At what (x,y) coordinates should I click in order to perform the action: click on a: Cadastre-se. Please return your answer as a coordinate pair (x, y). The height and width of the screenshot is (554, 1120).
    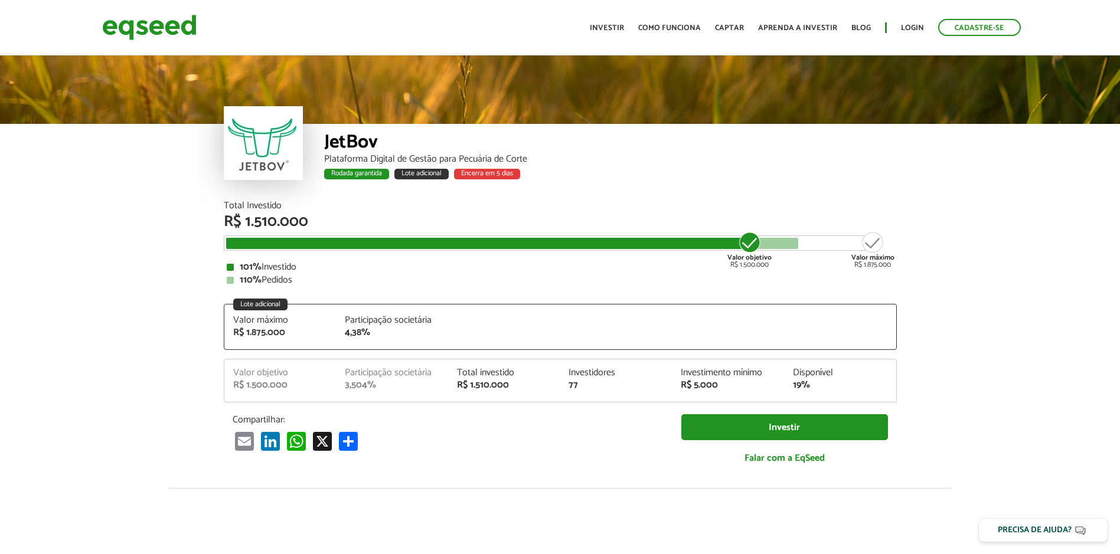
    Looking at the image, I should click on (979, 27).